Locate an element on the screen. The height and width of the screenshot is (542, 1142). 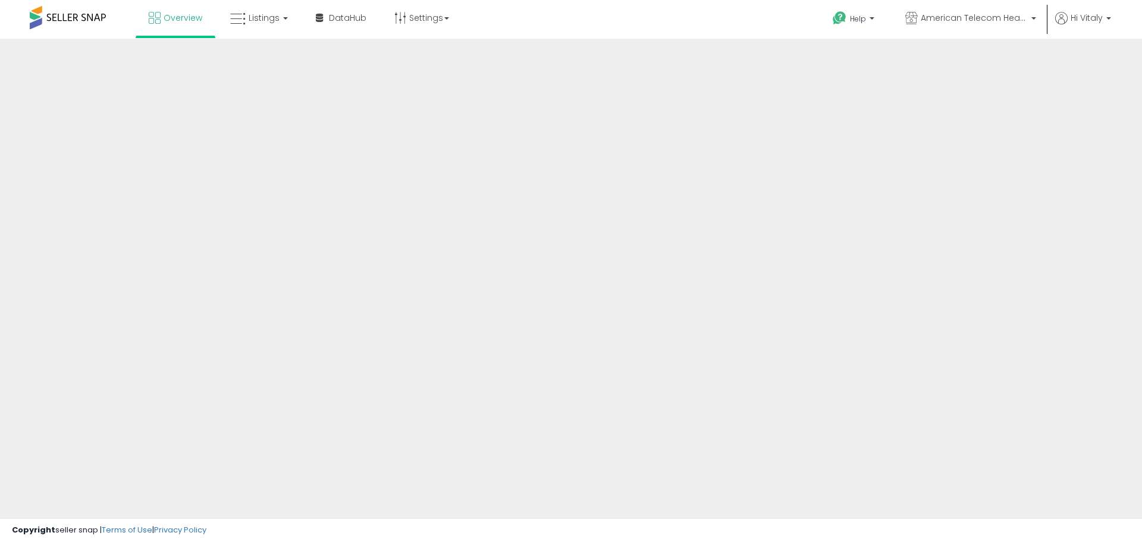
span: Overview is located at coordinates (183, 18).